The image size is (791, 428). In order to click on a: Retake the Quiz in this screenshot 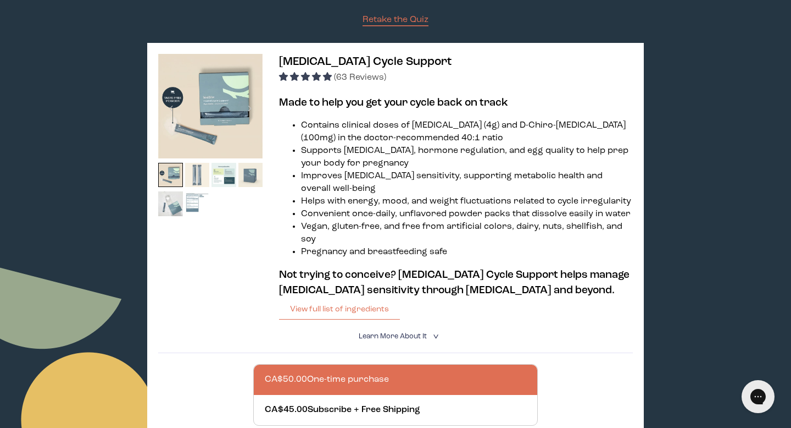, I will do `click(396, 20)`.